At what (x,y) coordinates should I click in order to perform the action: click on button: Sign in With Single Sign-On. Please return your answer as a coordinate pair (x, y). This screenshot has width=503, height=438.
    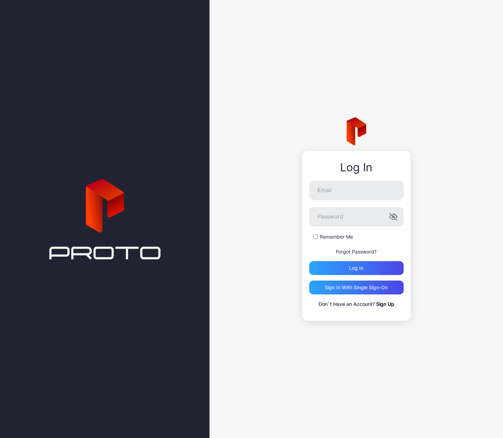
    Looking at the image, I should click on (356, 288).